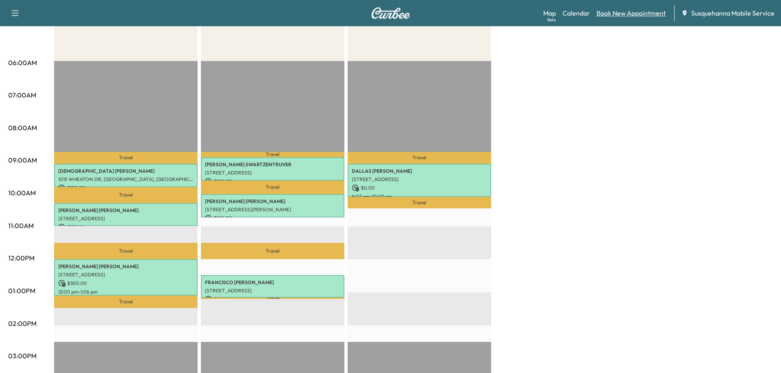 This screenshot has height=373, width=781. Describe the element at coordinates (21, 226) in the screenshot. I see `p: 11:00AM` at that location.